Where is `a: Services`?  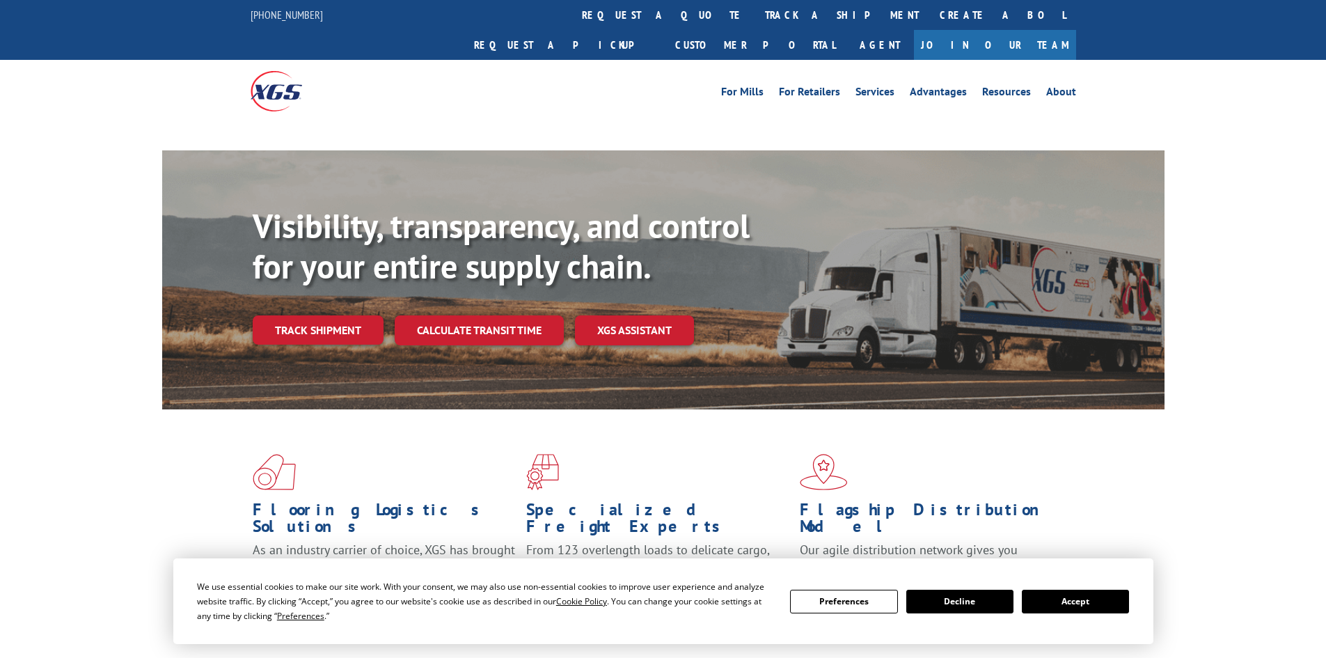 a: Services is located at coordinates (875, 94).